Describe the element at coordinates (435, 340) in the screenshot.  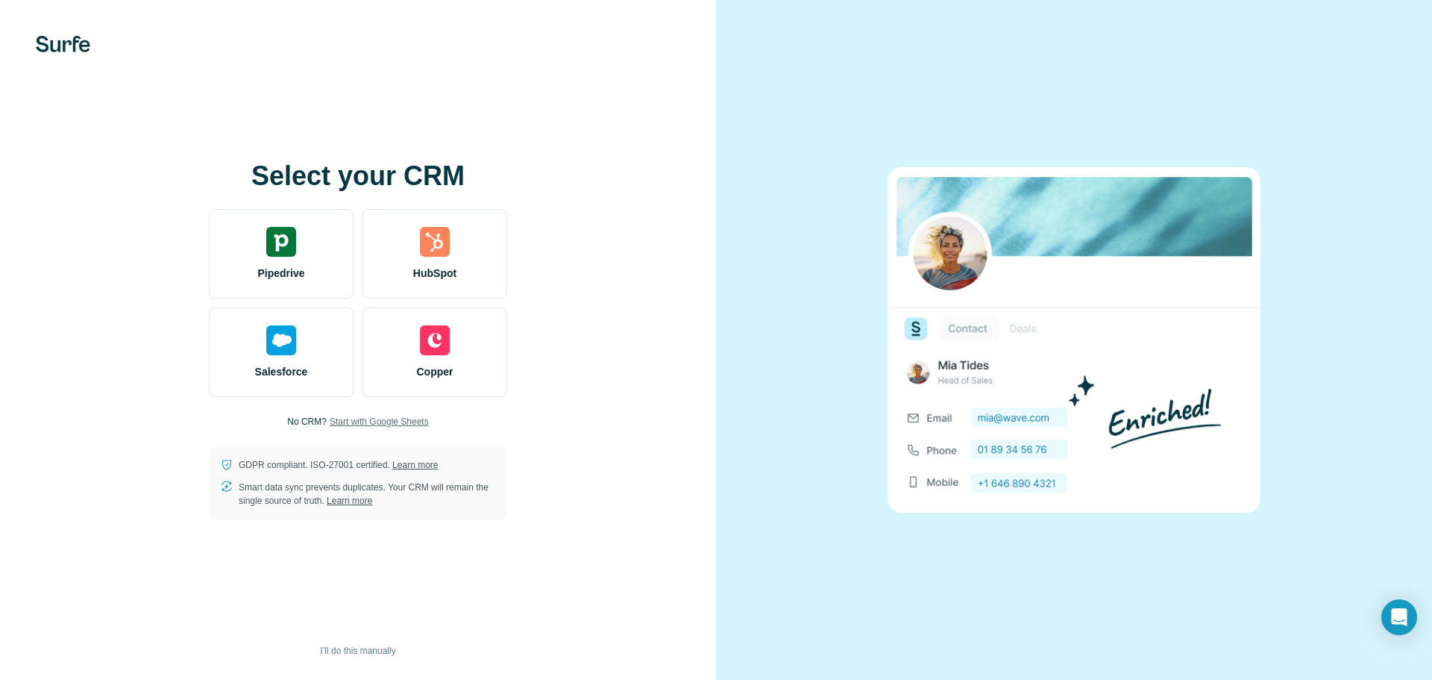
I see `img: copper's logo` at that location.